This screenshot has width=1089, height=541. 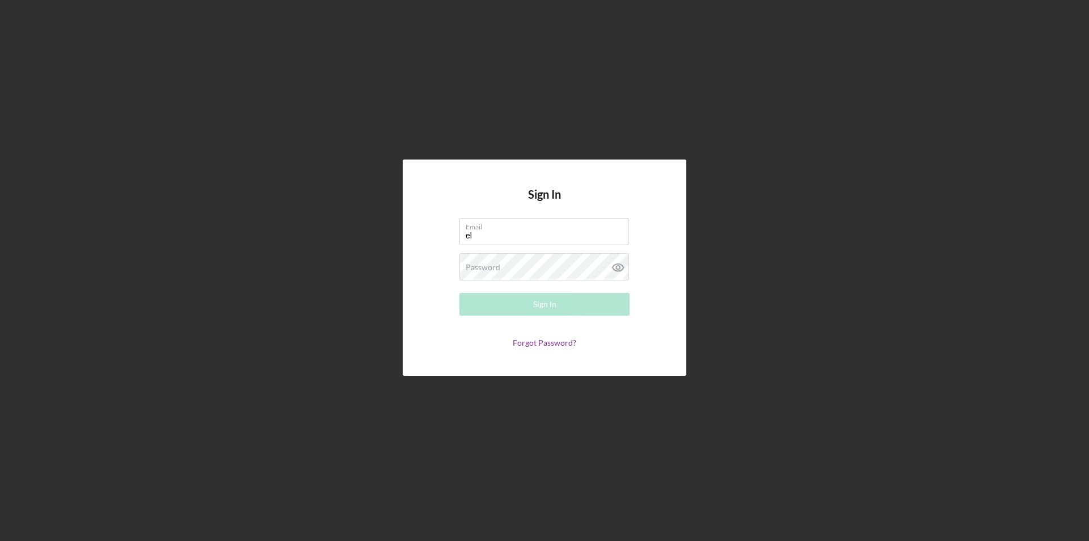 I want to click on label: Password, so click(x=483, y=267).